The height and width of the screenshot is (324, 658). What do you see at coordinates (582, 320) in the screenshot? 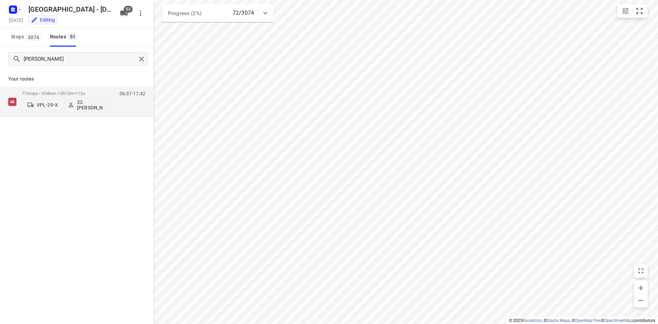
I see `li: © 2025 , © , © © contributors` at bounding box center [582, 320].